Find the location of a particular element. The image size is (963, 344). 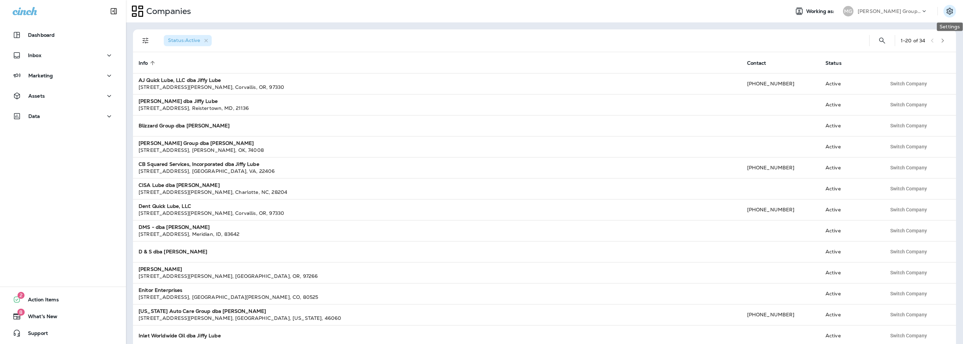

div: 1 - 20 of 34 is located at coordinates (913, 41).